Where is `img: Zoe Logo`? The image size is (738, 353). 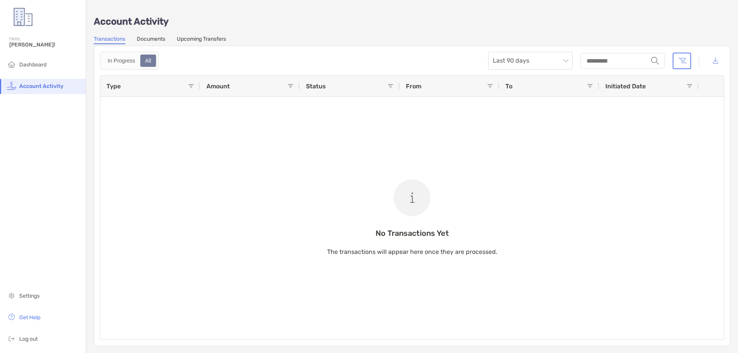 img: Zoe Logo is located at coordinates (23, 17).